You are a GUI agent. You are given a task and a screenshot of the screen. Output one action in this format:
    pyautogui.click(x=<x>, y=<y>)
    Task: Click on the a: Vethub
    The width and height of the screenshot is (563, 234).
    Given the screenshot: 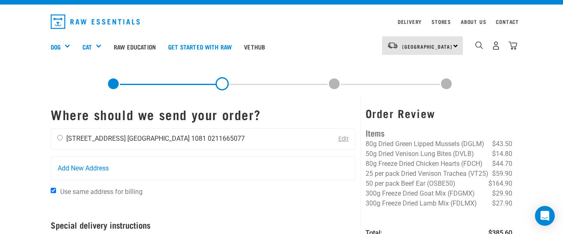 What is the action you would take?
    pyautogui.click(x=254, y=47)
    